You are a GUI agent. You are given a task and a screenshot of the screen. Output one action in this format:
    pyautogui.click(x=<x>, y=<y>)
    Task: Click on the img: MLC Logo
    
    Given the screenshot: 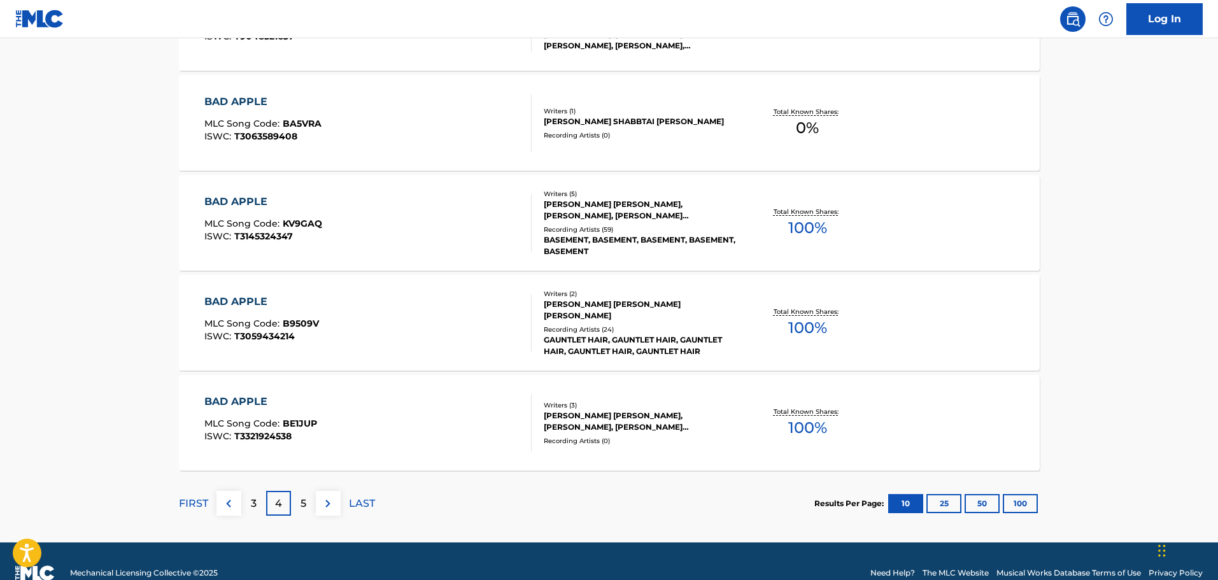 What is the action you would take?
    pyautogui.click(x=39, y=18)
    